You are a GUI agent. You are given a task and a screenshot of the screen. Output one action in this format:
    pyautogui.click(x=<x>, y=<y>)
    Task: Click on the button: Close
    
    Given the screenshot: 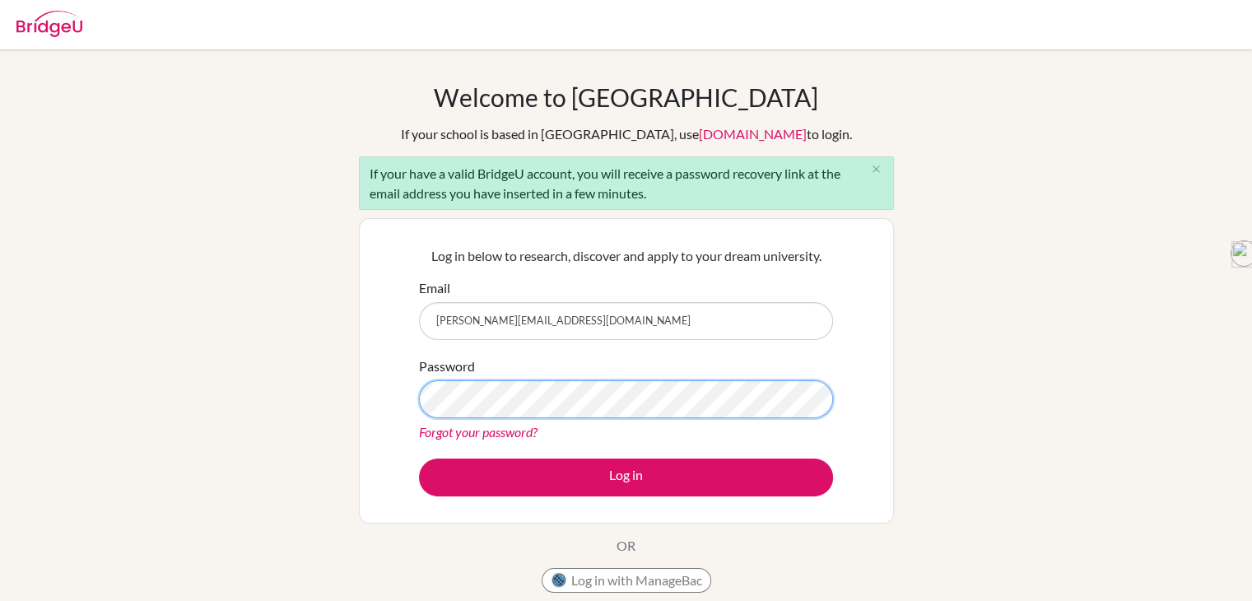 What is the action you would take?
    pyautogui.click(x=877, y=170)
    